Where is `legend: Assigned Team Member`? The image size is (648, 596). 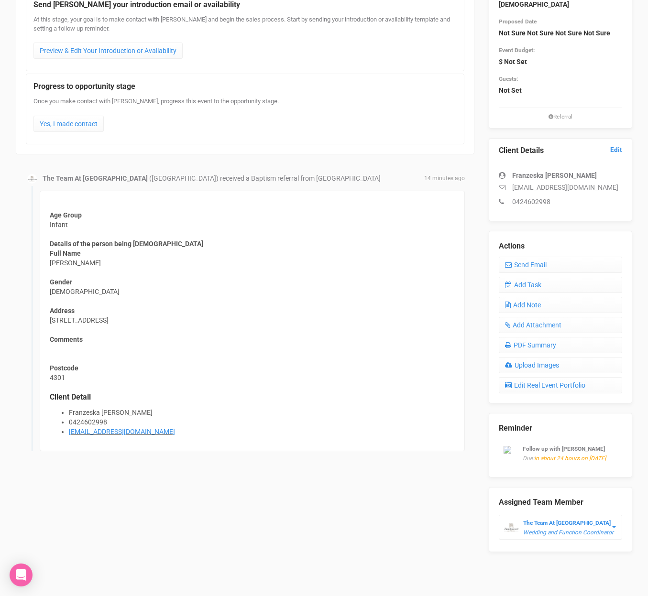
legend: Assigned Team Member is located at coordinates (560, 503).